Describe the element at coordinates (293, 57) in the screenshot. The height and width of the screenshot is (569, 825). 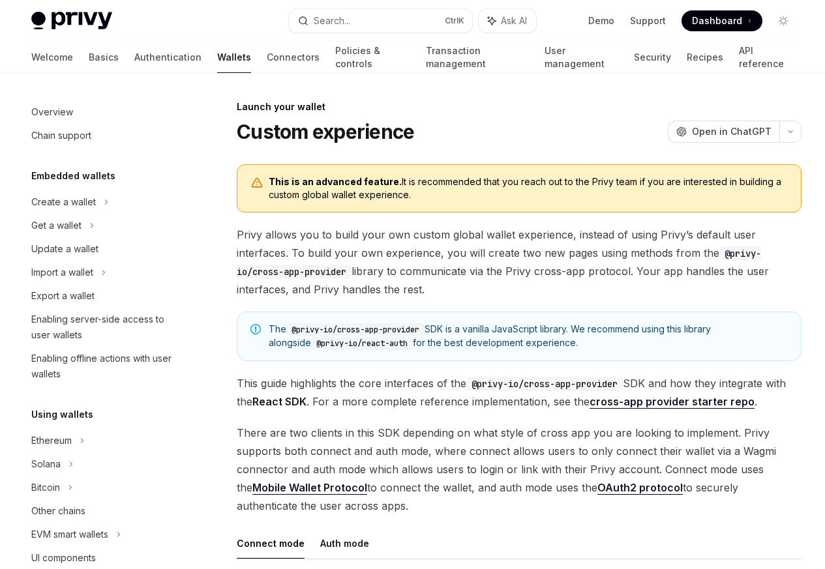
I see `a: Connectors` at that location.